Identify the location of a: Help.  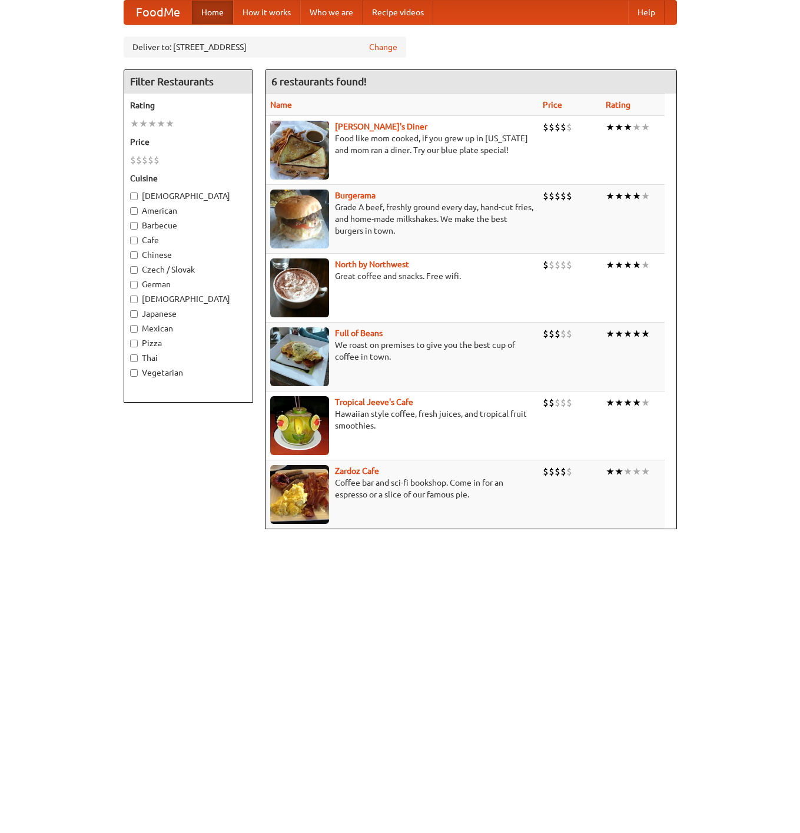
(647, 12).